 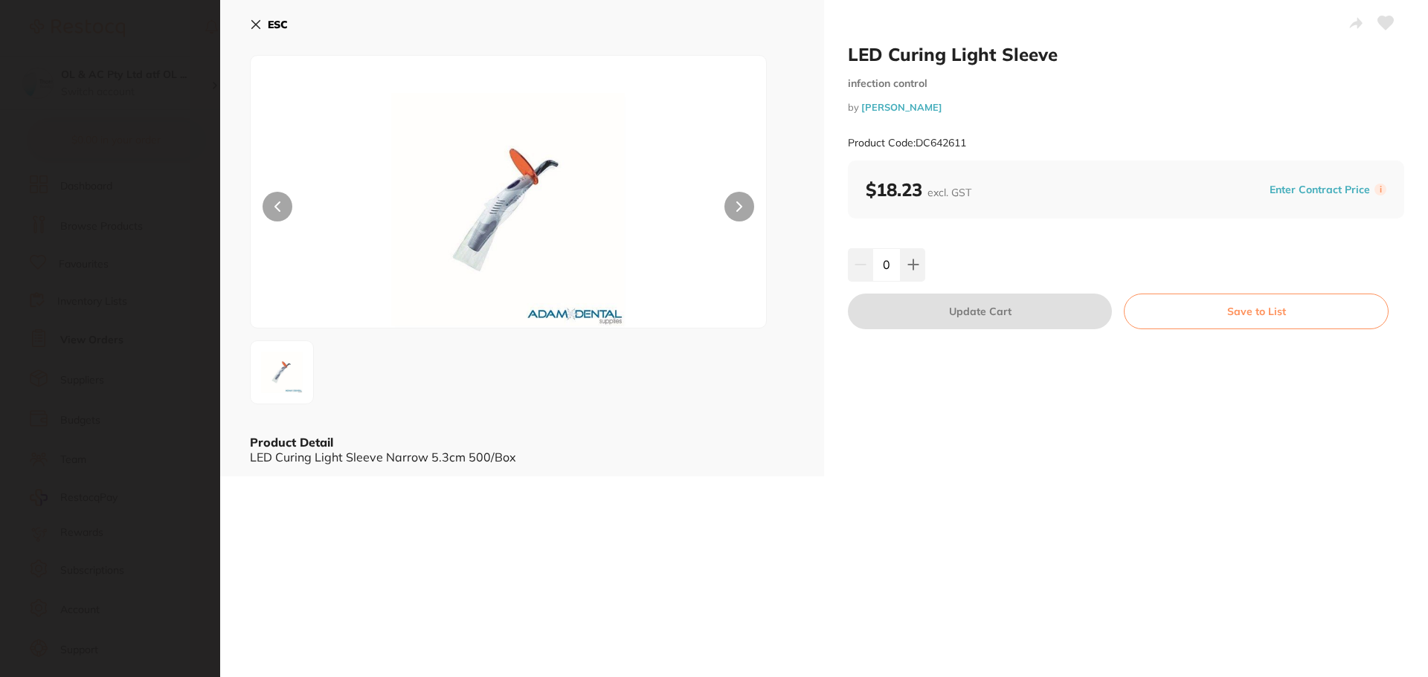 What do you see at coordinates (906, 143) in the screenshot?
I see `small: Product Code: DC642611` at bounding box center [906, 143].